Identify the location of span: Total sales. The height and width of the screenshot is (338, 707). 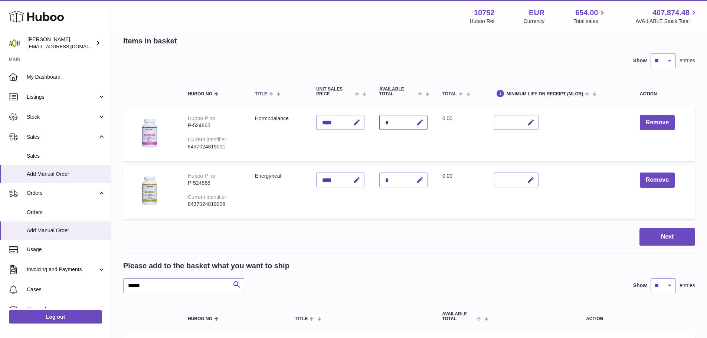
(589, 21).